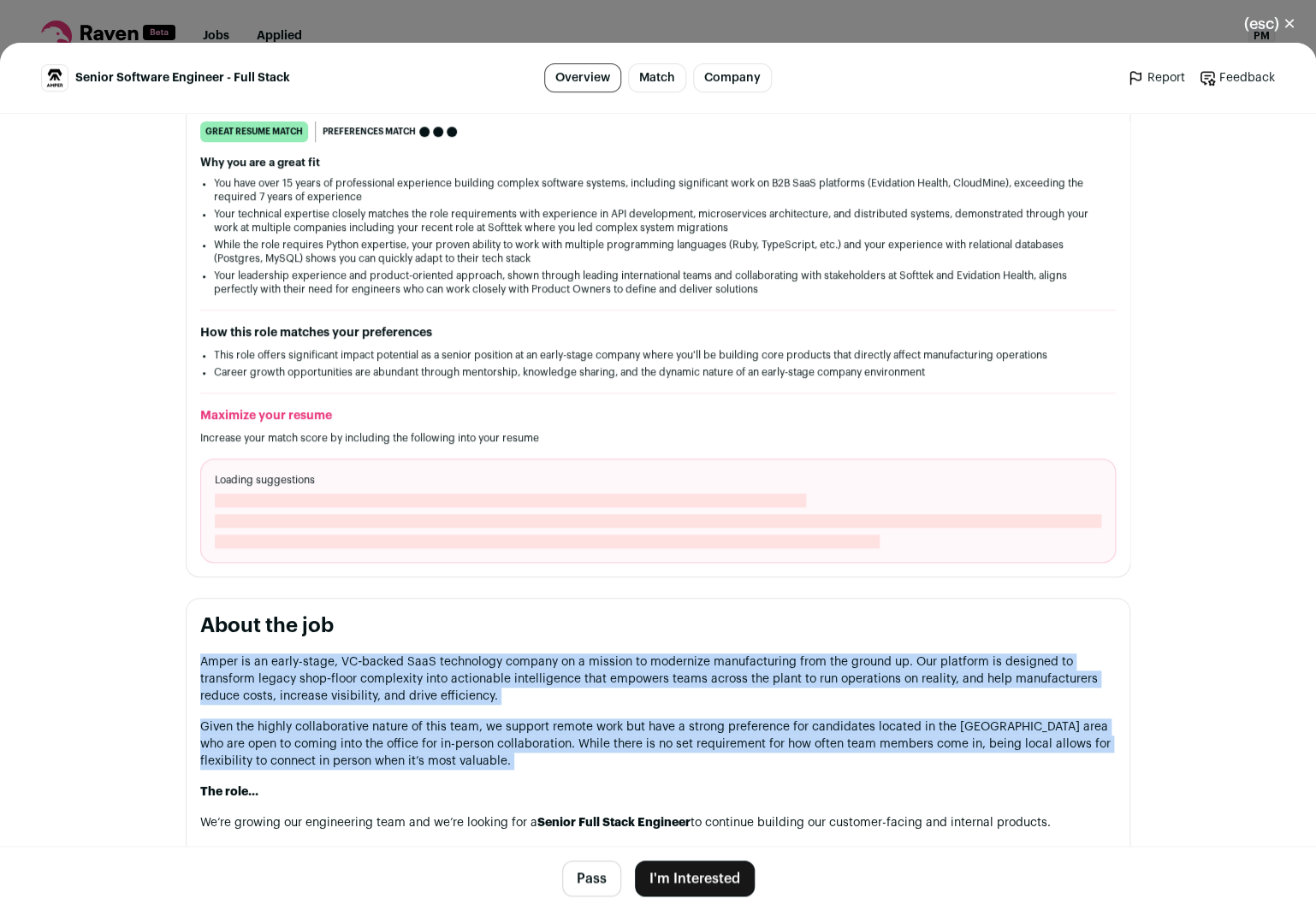  What do you see at coordinates (255, 132) in the screenshot?
I see `div: great resume match` at bounding box center [255, 132].